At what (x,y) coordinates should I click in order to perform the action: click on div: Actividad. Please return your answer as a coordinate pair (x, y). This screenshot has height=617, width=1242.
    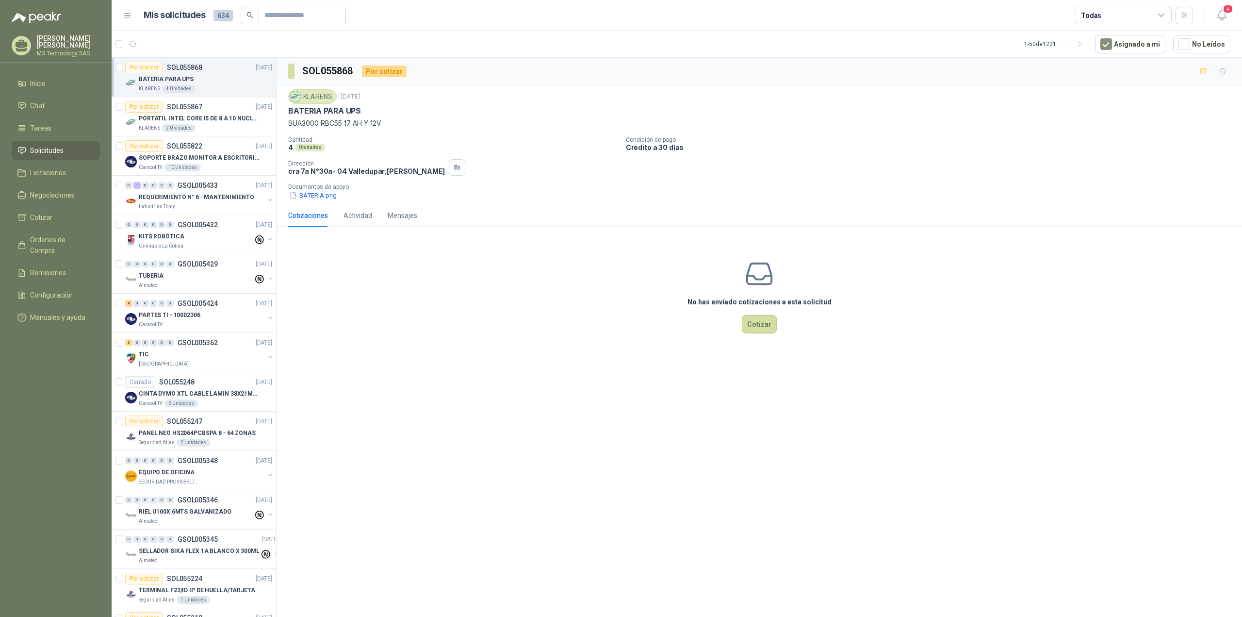
    Looking at the image, I should click on (358, 215).